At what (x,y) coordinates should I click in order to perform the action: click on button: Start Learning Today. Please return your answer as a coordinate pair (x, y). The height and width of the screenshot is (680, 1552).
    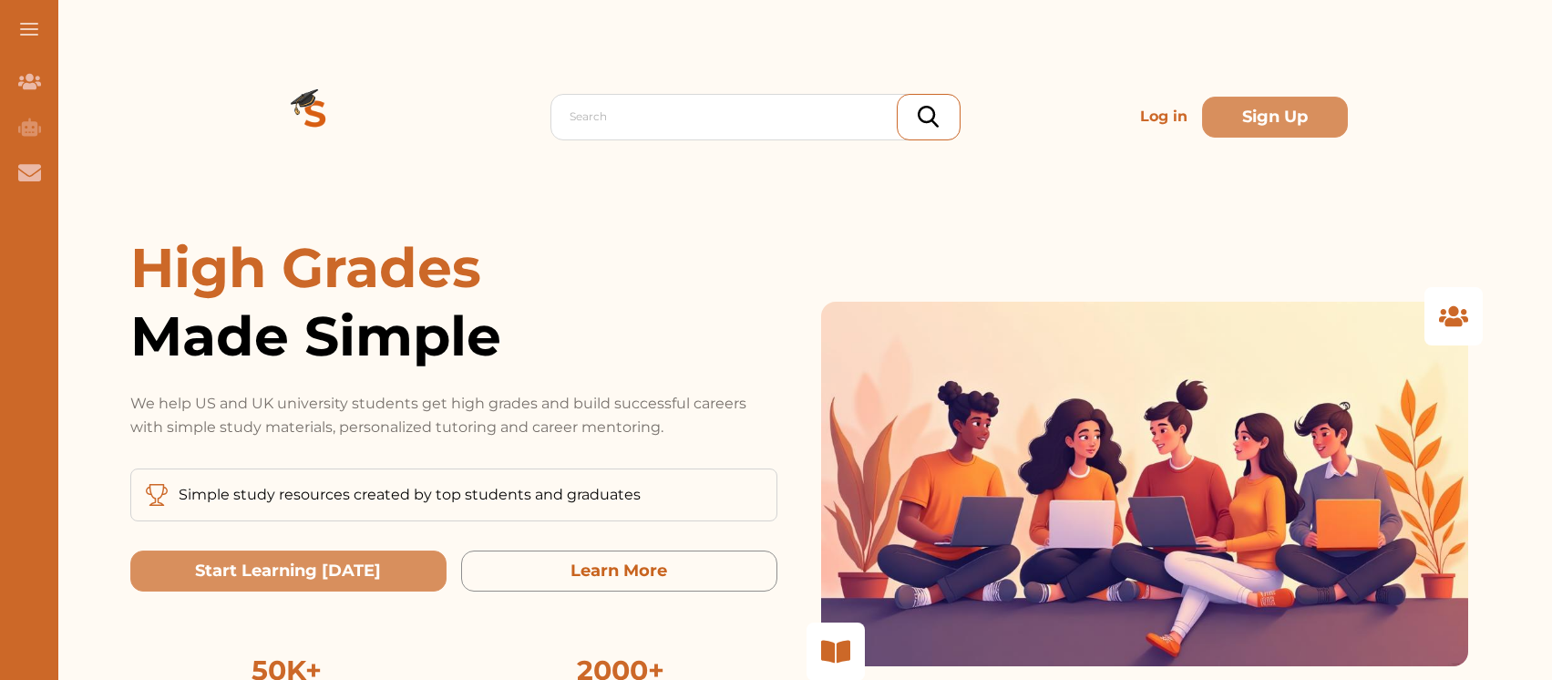
    Looking at the image, I should click on (288, 570).